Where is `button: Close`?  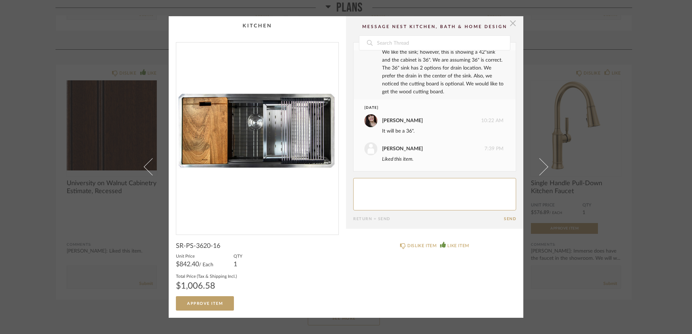 button: Close is located at coordinates (513, 23).